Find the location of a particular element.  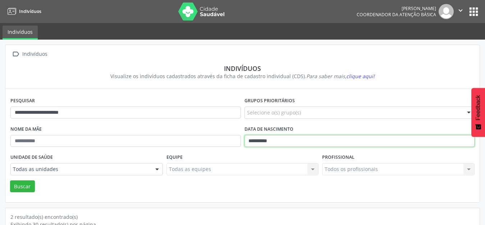

img: img is located at coordinates (447, 12).